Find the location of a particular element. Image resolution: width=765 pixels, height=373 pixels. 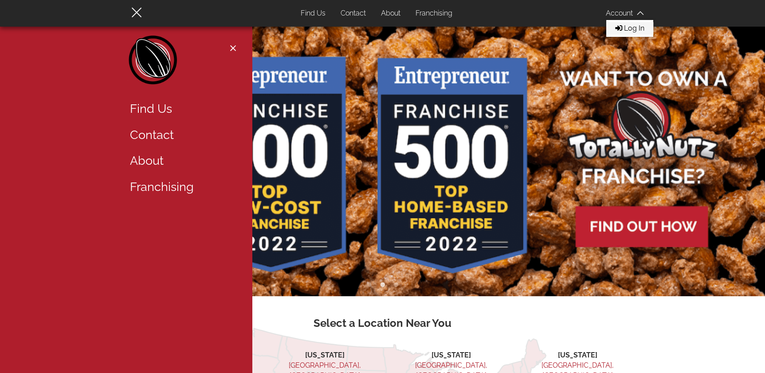

span: Log In is located at coordinates (635, 28).